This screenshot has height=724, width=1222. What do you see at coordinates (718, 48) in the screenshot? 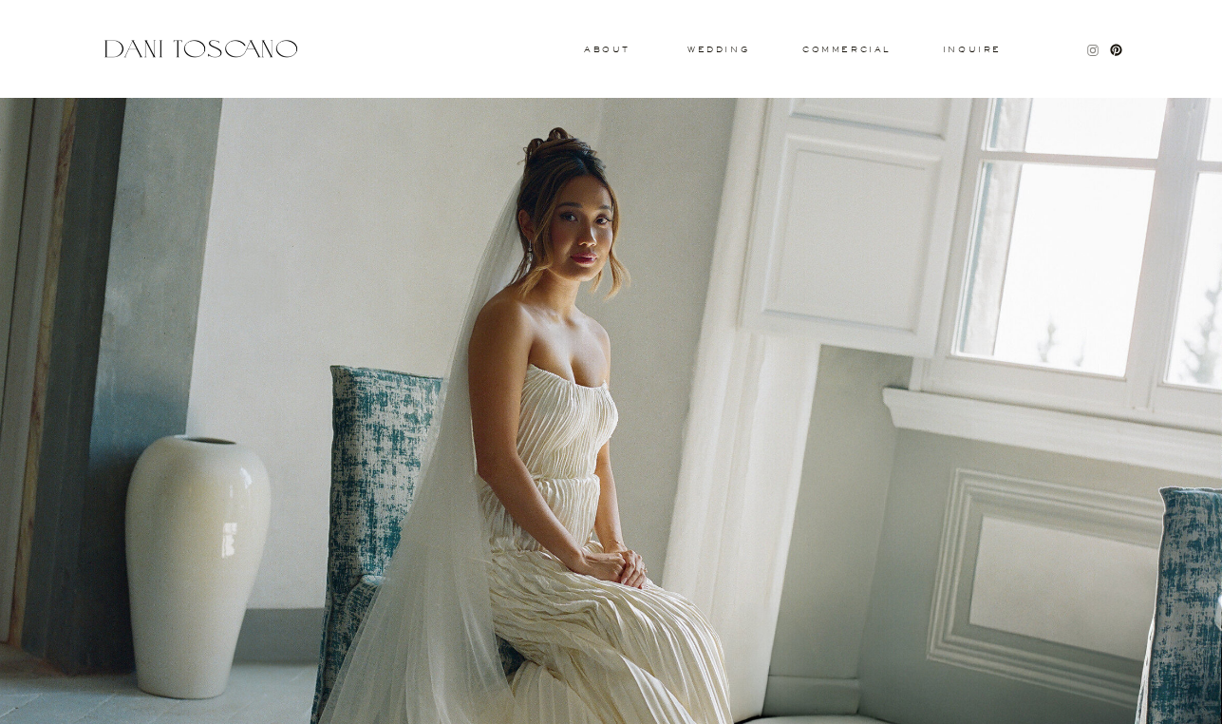
I see `h3: wedding` at bounding box center [718, 48].